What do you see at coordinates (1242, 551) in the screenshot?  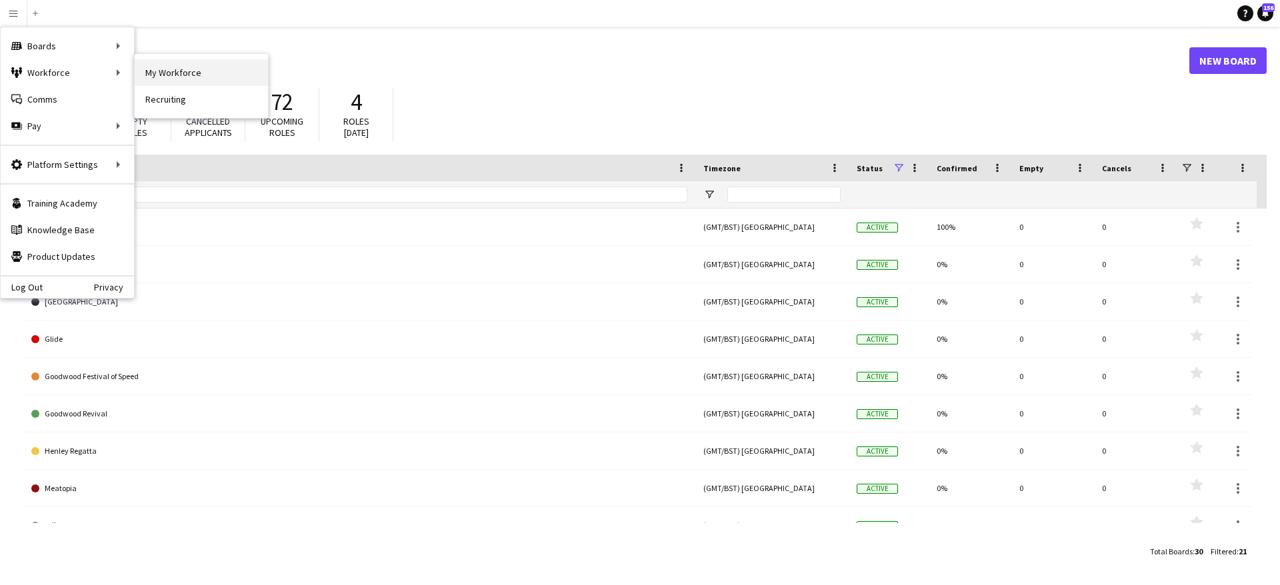 I see `span: 21` at bounding box center [1242, 551].